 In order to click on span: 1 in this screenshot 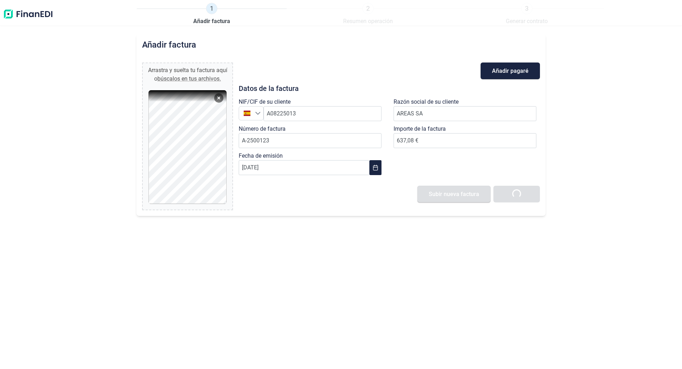, I will do `click(212, 9)`.